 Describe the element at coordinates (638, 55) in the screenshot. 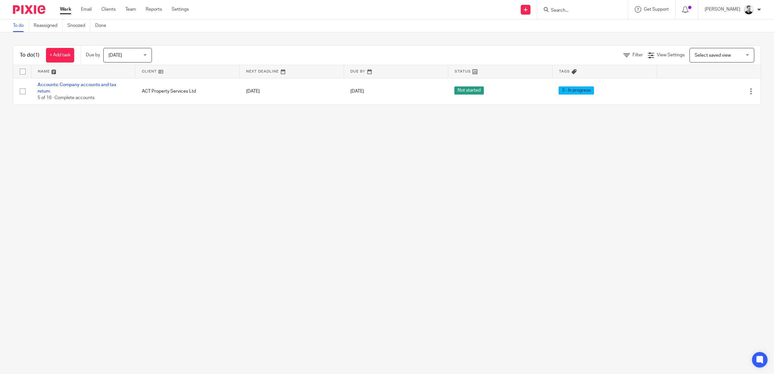

I see `span: Filter` at that location.